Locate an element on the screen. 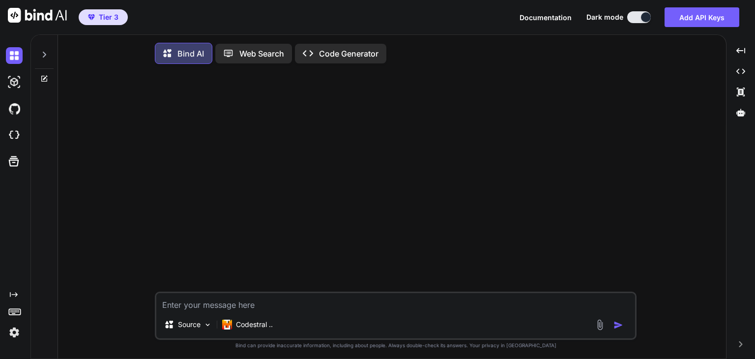 Image resolution: width=755 pixels, height=359 pixels. span: Dark mode is located at coordinates (605, 17).